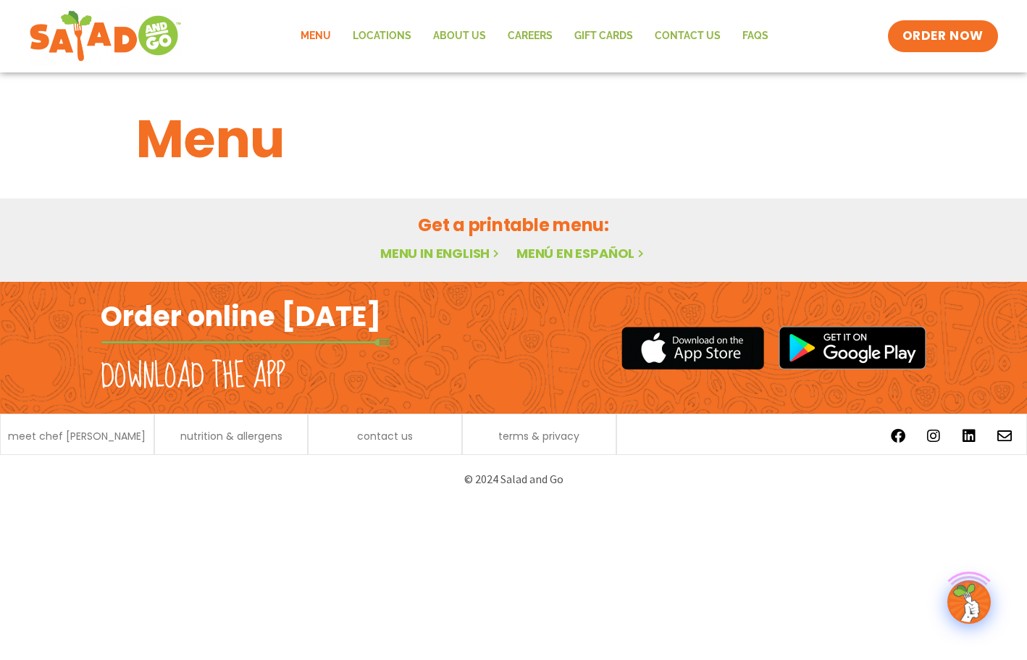 The image size is (1027, 660). What do you see at coordinates (441, 253) in the screenshot?
I see `a: Menu in English` at bounding box center [441, 253].